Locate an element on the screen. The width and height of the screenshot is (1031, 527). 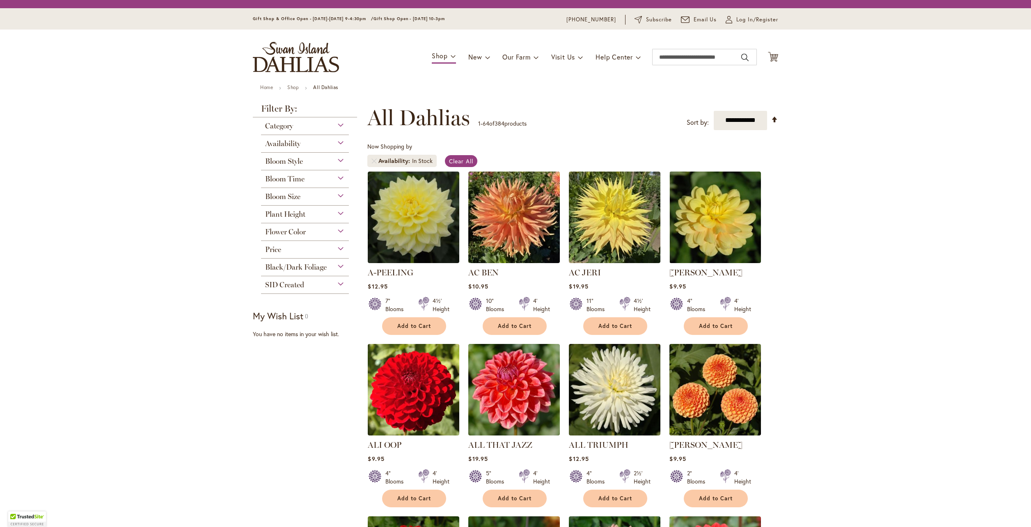
span: Bloom Time is located at coordinates (285, 179).